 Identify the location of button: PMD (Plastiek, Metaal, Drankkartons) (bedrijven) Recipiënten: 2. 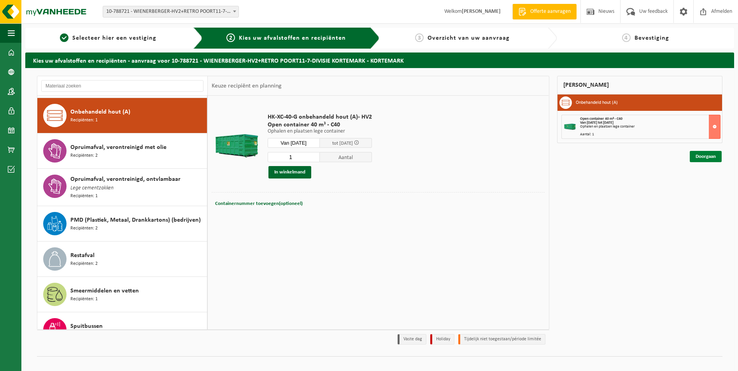
(122, 224).